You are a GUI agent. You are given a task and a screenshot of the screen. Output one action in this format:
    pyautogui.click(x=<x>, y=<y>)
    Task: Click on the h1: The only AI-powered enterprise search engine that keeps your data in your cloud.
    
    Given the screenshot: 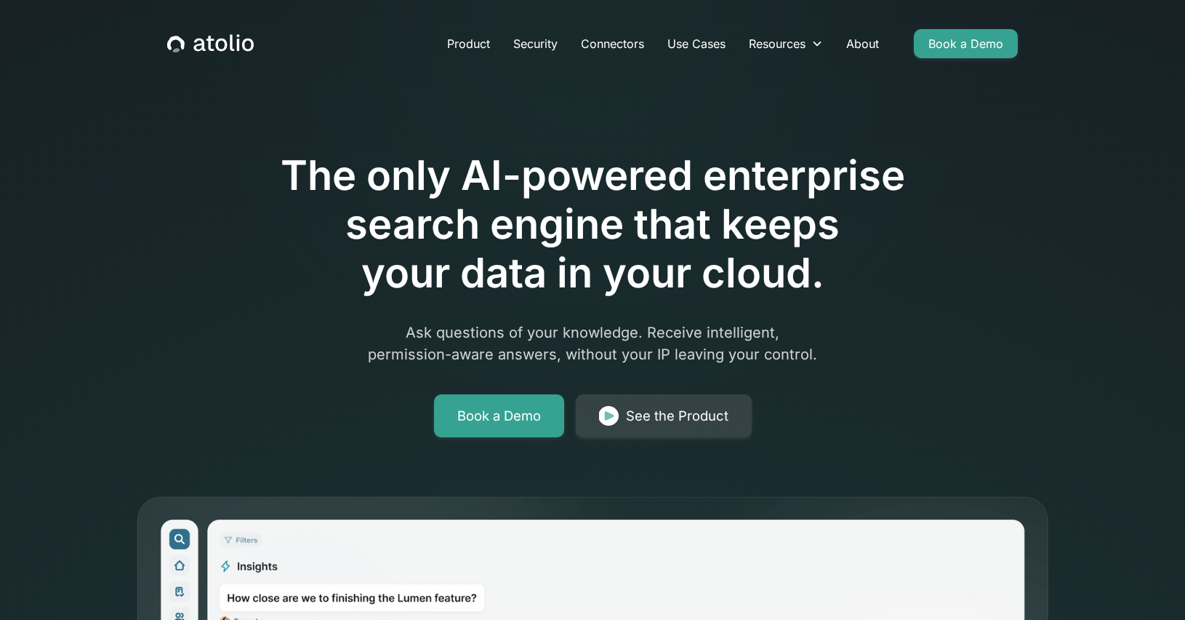 What is the action you would take?
    pyautogui.click(x=593, y=225)
    